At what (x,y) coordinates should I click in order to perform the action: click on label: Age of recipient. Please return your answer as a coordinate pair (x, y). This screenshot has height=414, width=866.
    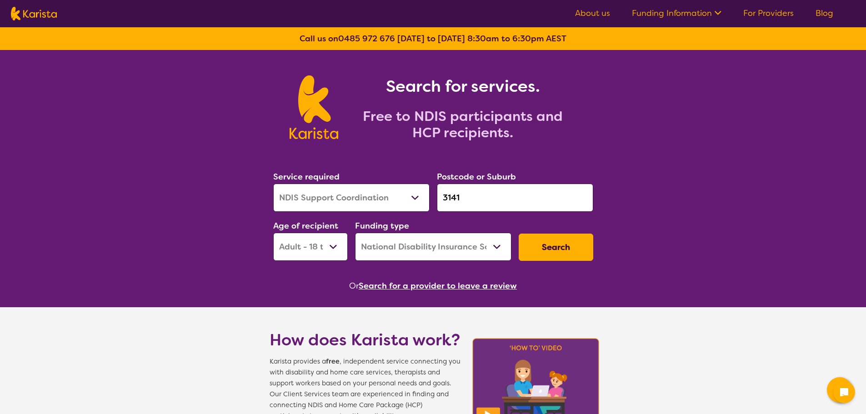
    Looking at the image, I should click on (306, 226).